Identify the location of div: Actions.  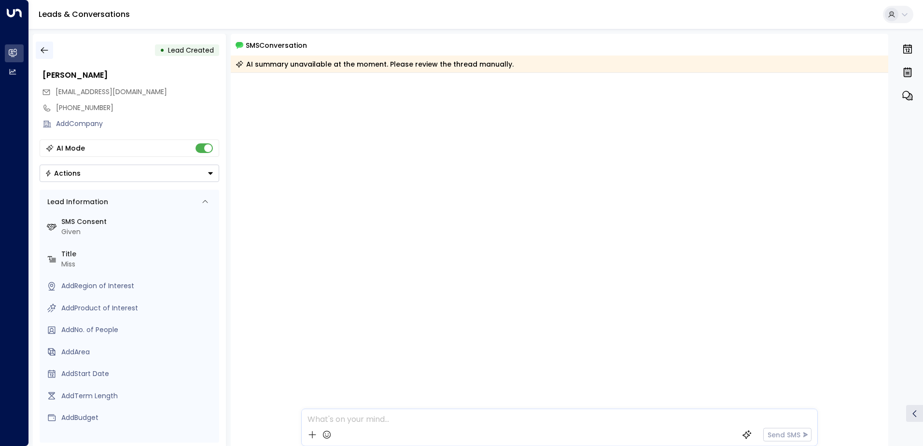
(63, 173).